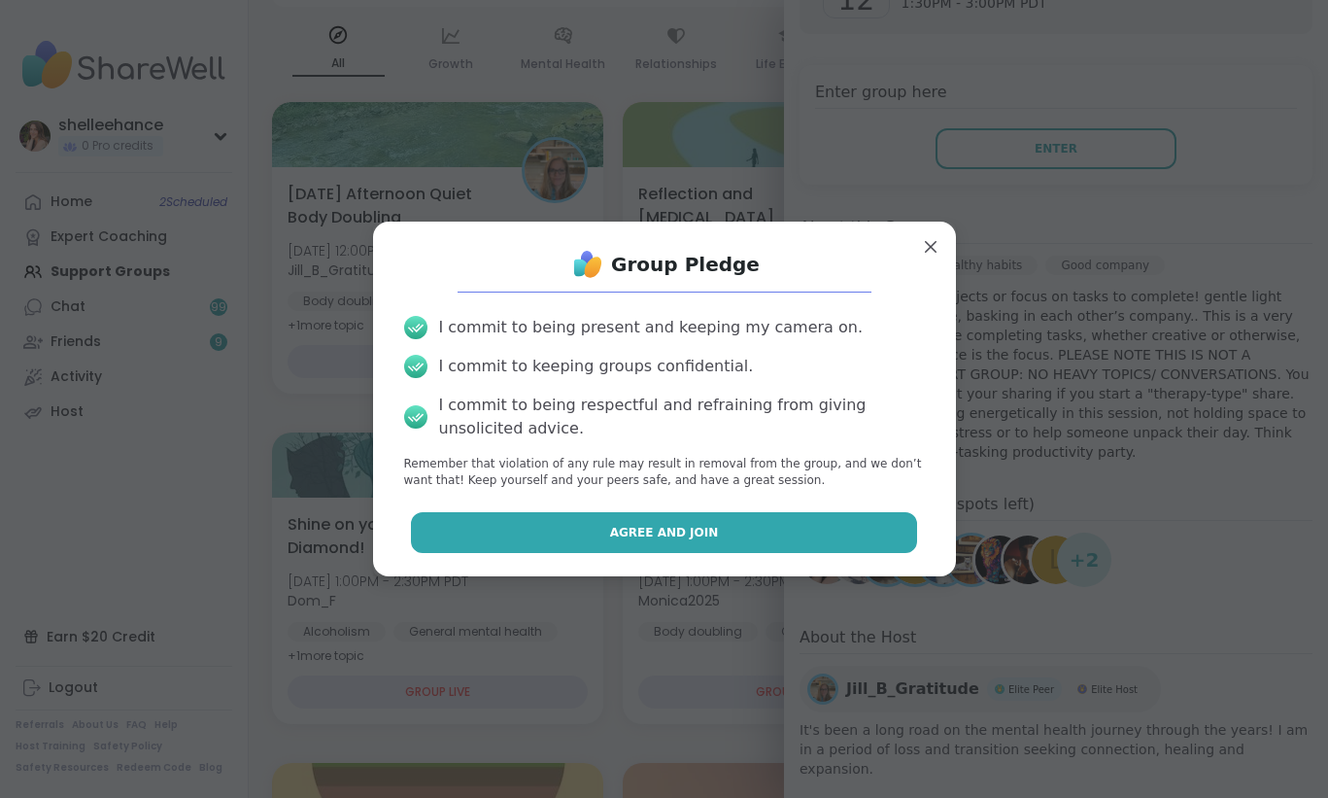 This screenshot has height=798, width=1328. I want to click on div: I commit to keeping groups confidential., so click(597, 366).